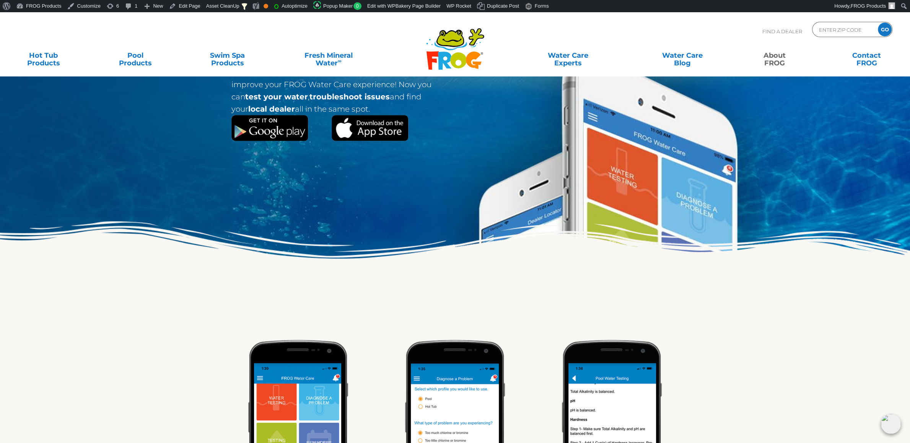 This screenshot has width=910, height=443. I want to click on img: openIcon, so click(890, 424).